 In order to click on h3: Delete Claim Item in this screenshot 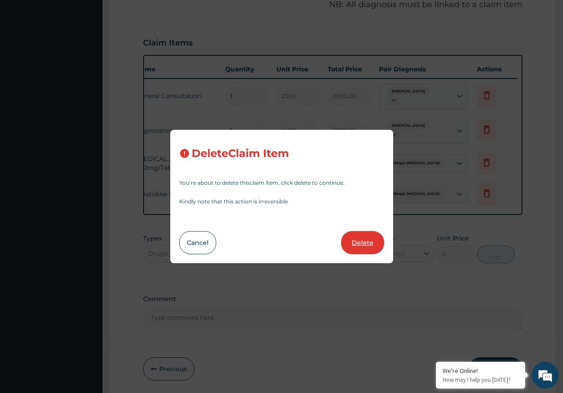, I will do `click(240, 153)`.